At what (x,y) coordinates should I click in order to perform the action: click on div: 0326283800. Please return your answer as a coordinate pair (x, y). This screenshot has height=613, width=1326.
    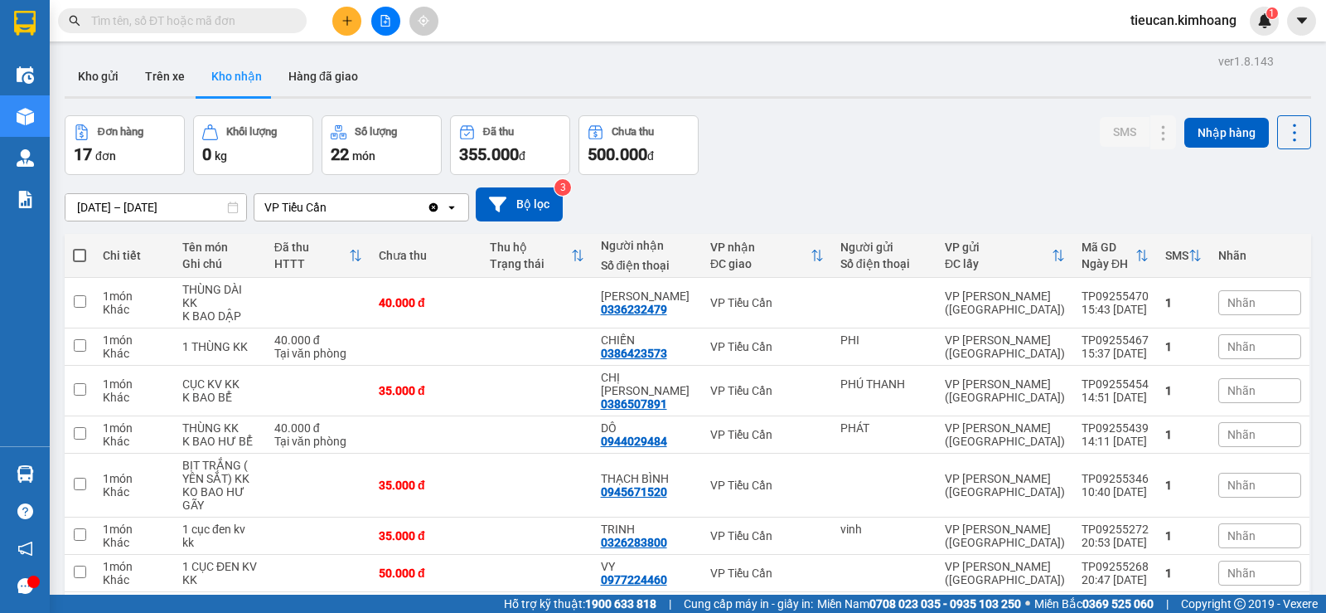
    Looking at the image, I should click on (634, 542).